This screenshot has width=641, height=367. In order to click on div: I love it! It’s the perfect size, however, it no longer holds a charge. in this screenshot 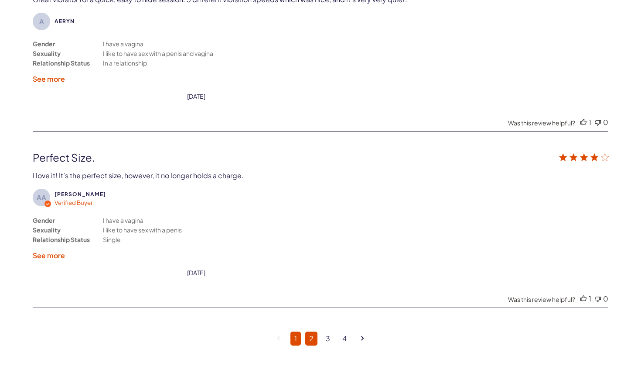, I will do `click(138, 175)`.